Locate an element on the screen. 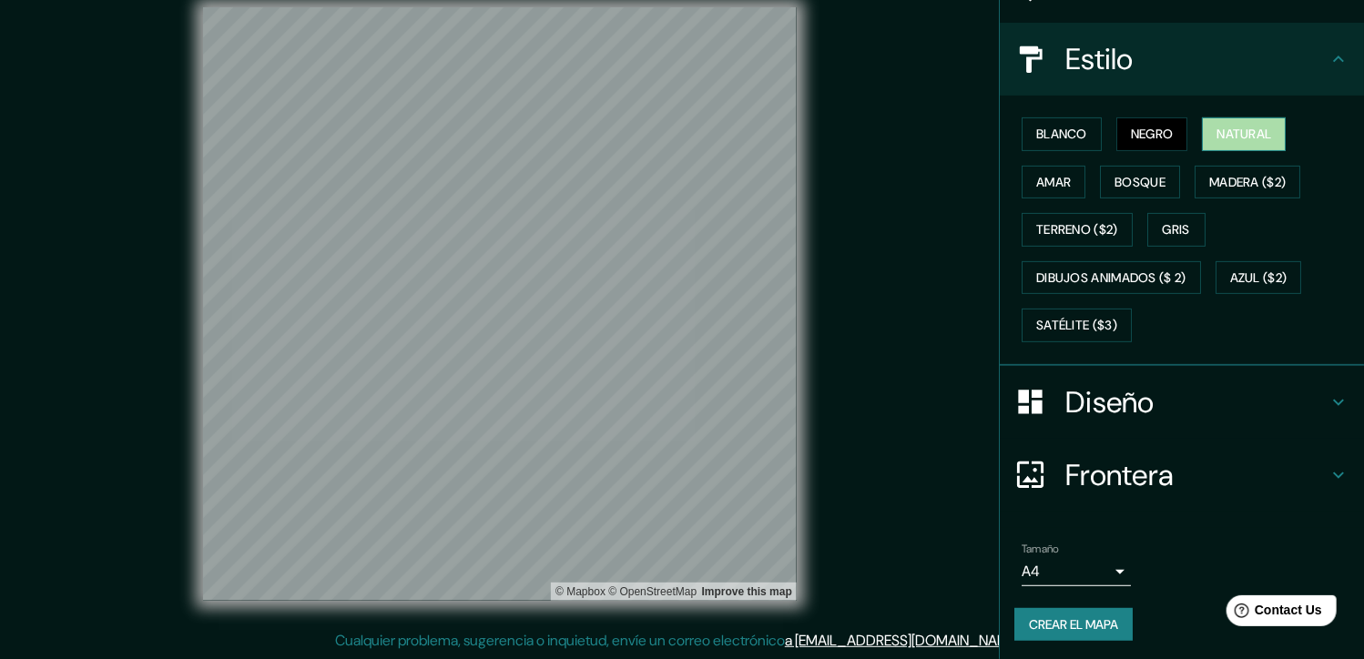 The image size is (1364, 659). label: Tamaño is located at coordinates (1040, 548).